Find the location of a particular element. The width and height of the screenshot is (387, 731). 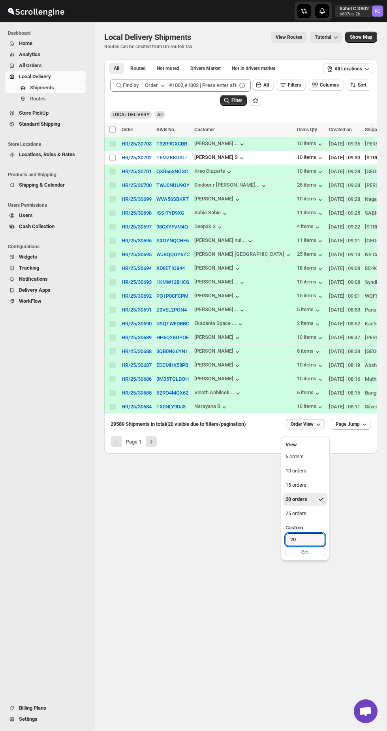

button: HR/25/30695 is located at coordinates (137, 254).